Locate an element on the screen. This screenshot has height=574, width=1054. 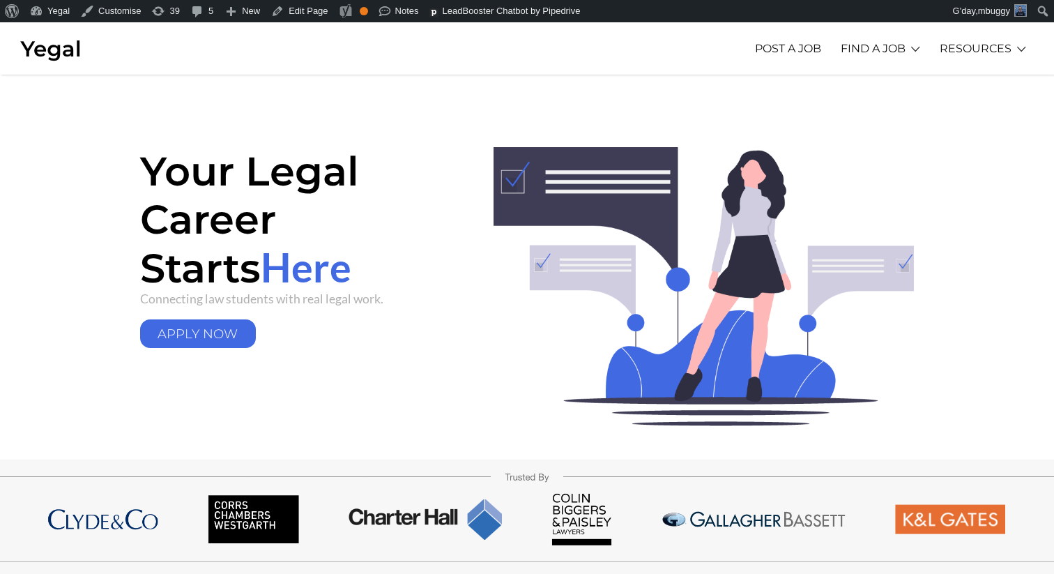
h1: Your Legal Career Starts is located at coordinates (295, 219).